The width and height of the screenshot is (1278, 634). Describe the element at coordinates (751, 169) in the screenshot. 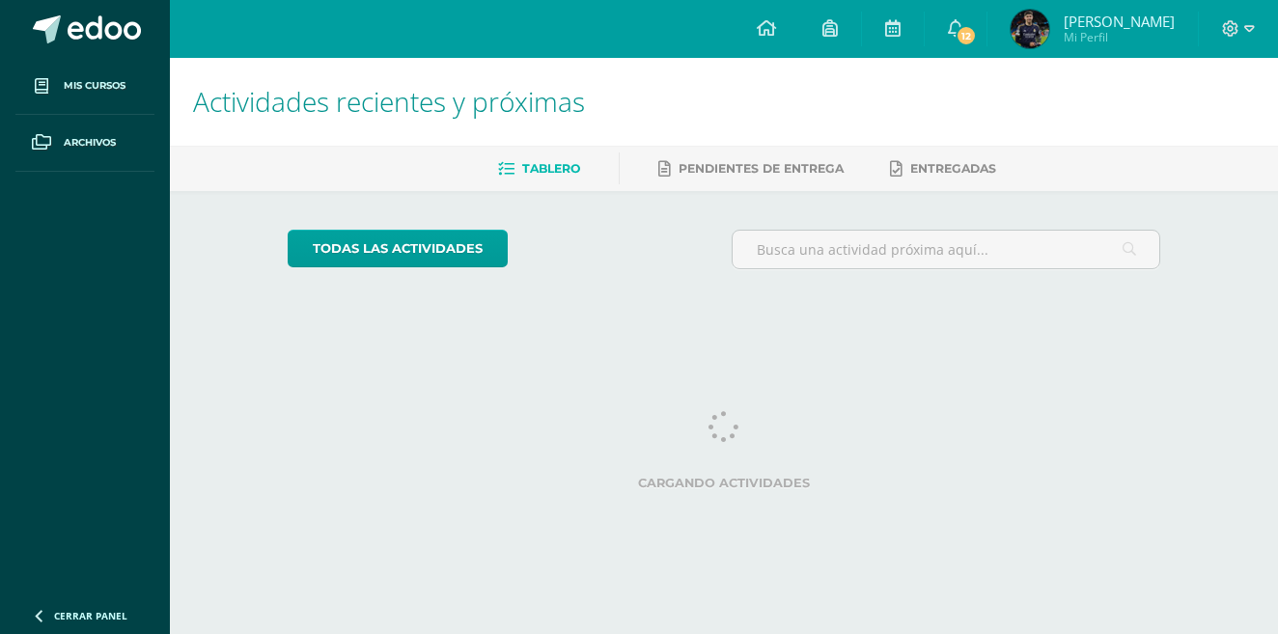

I see `a: Pendientes de entrega` at that location.